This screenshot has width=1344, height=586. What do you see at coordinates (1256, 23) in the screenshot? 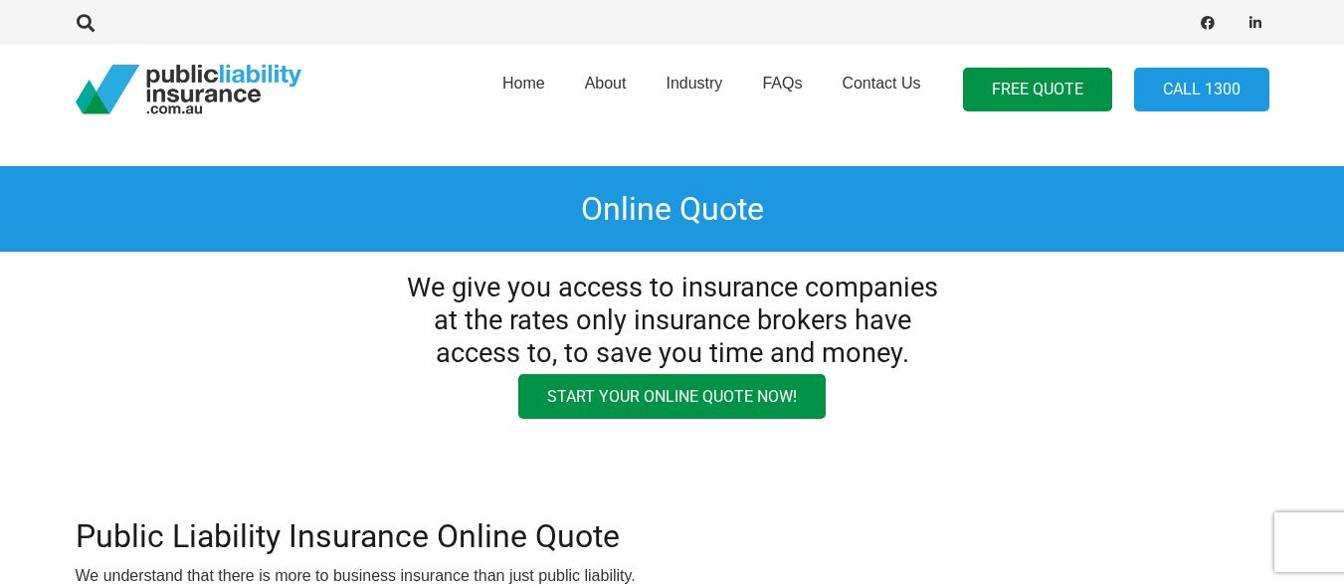
I see `a: LinkedIn` at bounding box center [1256, 23].